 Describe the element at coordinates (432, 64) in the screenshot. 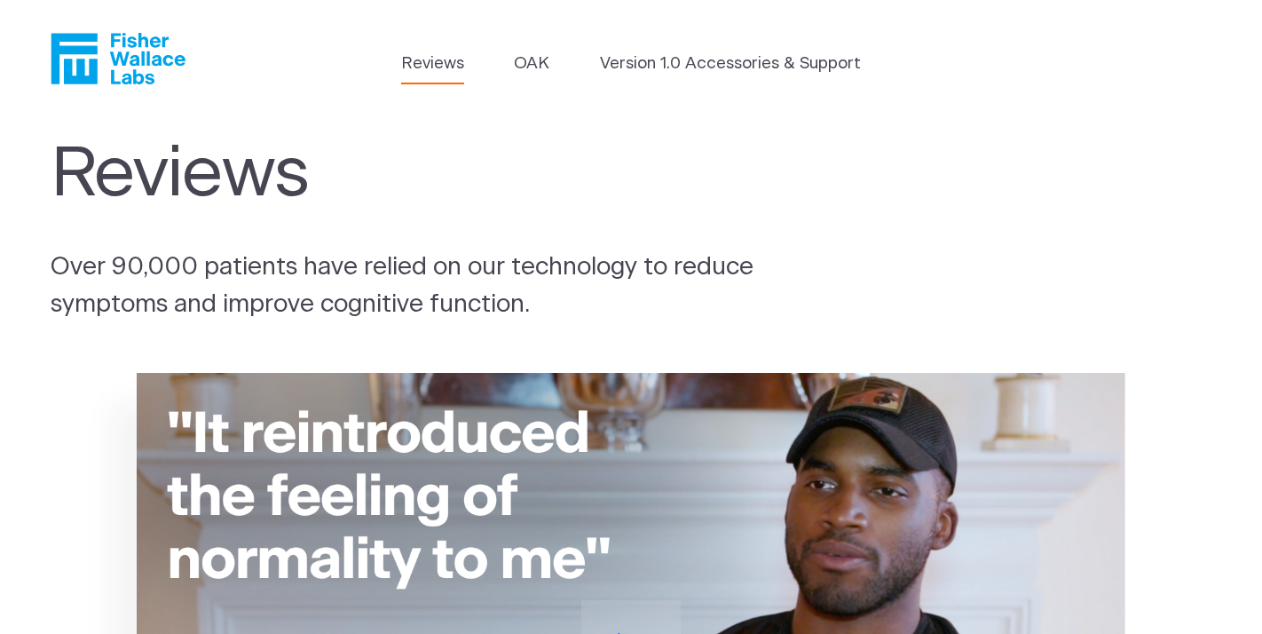

I see `a: Reviews` at that location.